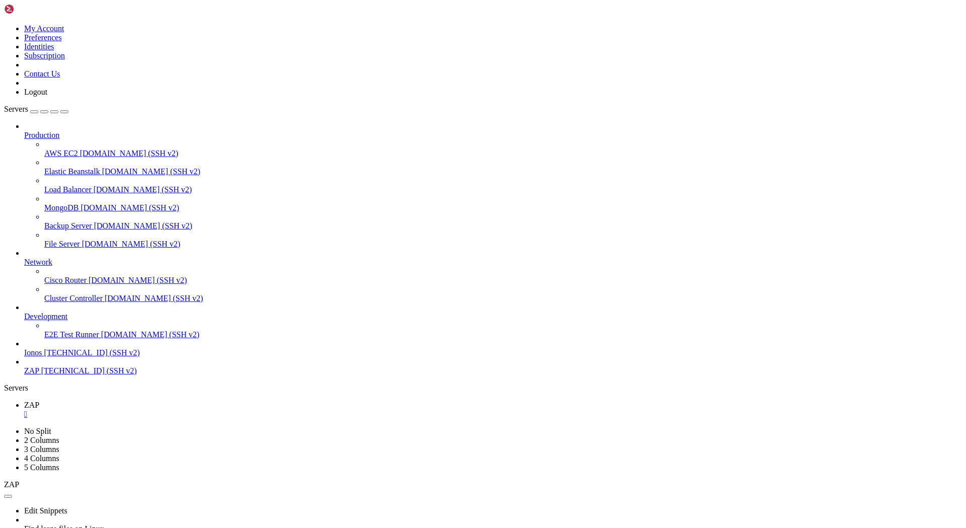  Describe the element at coordinates (42, 73) in the screenshot. I see `a: Contact Us` at that location.